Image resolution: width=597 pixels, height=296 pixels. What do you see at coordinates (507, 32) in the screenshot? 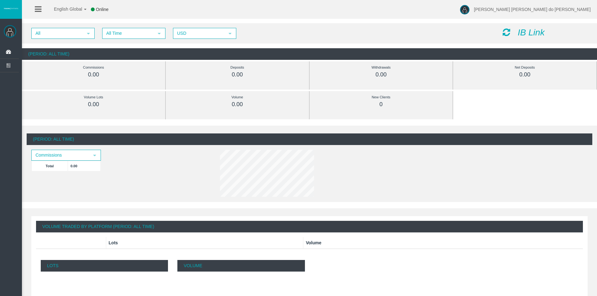
I see `i: Reload Dashboard` at bounding box center [507, 32].